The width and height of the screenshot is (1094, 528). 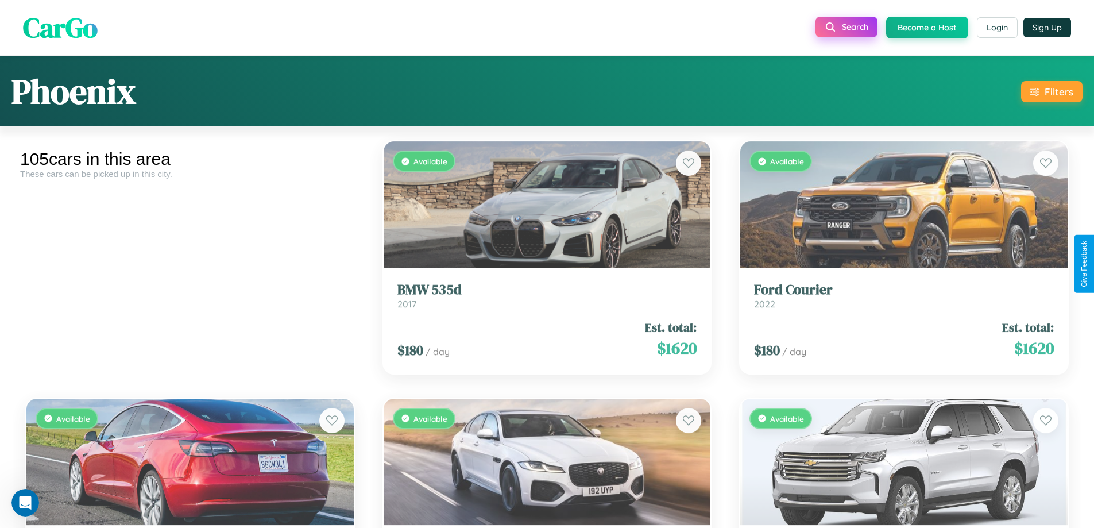 What do you see at coordinates (407, 302) in the screenshot?
I see `span: 2017` at bounding box center [407, 302].